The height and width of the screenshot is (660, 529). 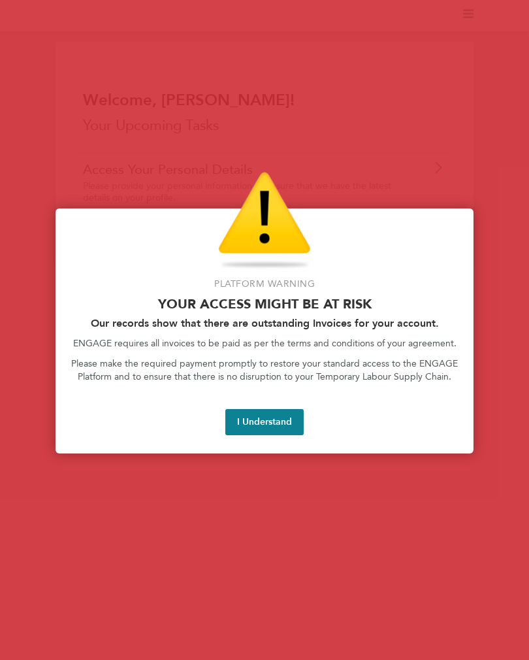 What do you see at coordinates (265, 284) in the screenshot?
I see `p: Platform Warning` at bounding box center [265, 284].